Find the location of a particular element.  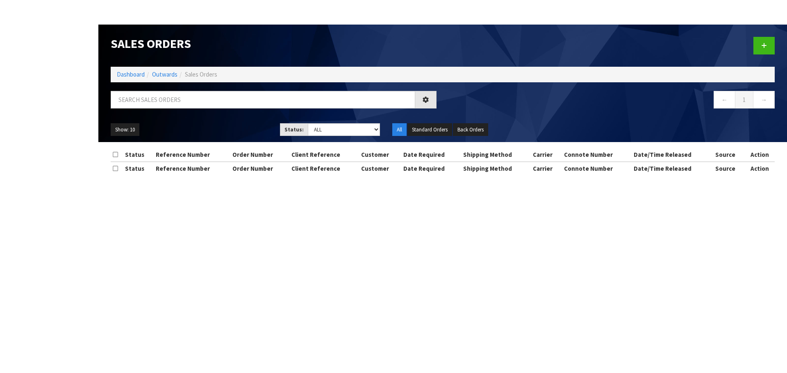

button: Back Orders is located at coordinates (470, 130).